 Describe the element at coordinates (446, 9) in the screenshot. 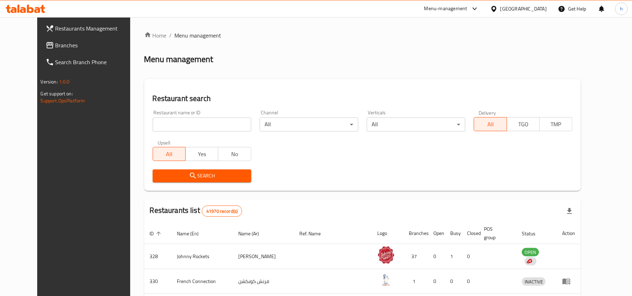

I see `div: Menu-management` at that location.